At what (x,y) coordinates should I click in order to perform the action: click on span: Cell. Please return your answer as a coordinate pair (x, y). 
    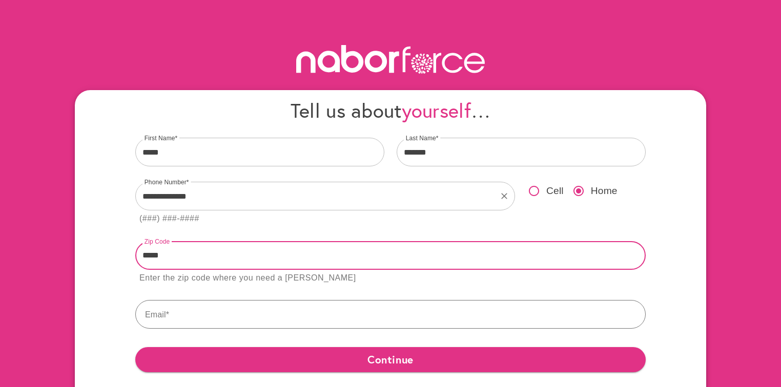
    Looking at the image, I should click on (555, 191).